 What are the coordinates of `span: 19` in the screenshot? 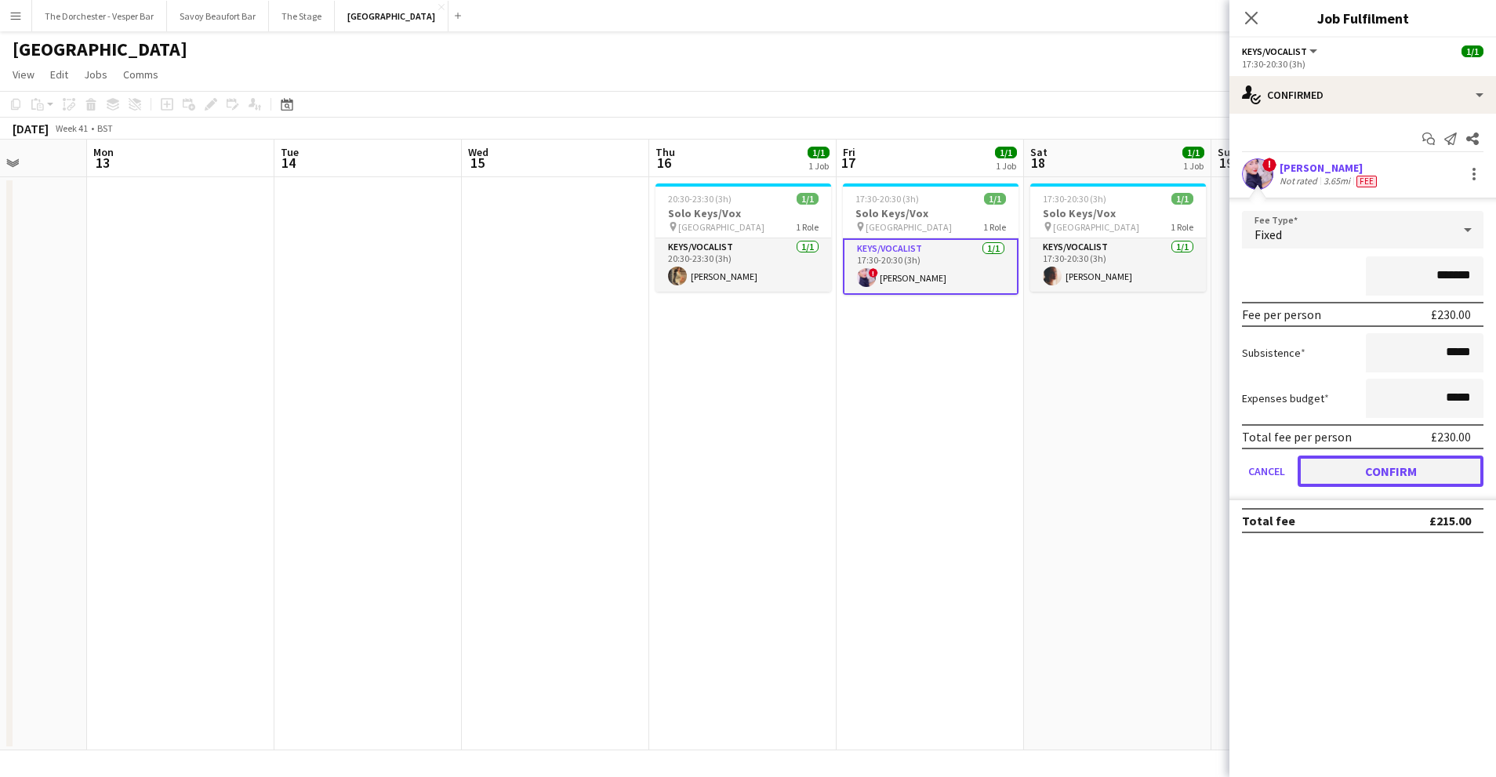 It's located at (1225, 162).